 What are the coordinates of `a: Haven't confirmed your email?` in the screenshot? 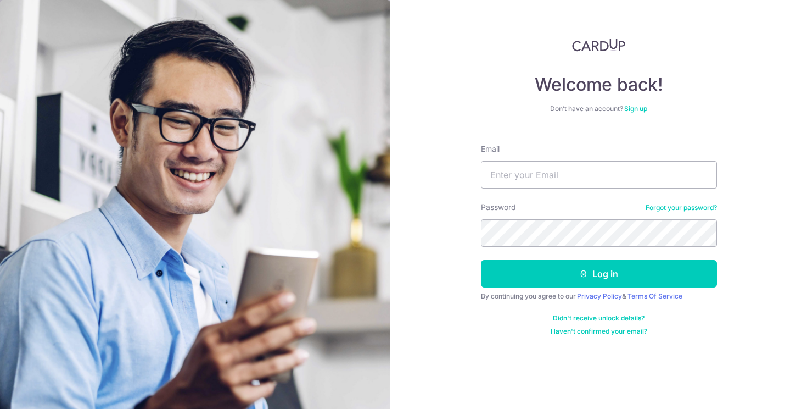 It's located at (599, 331).